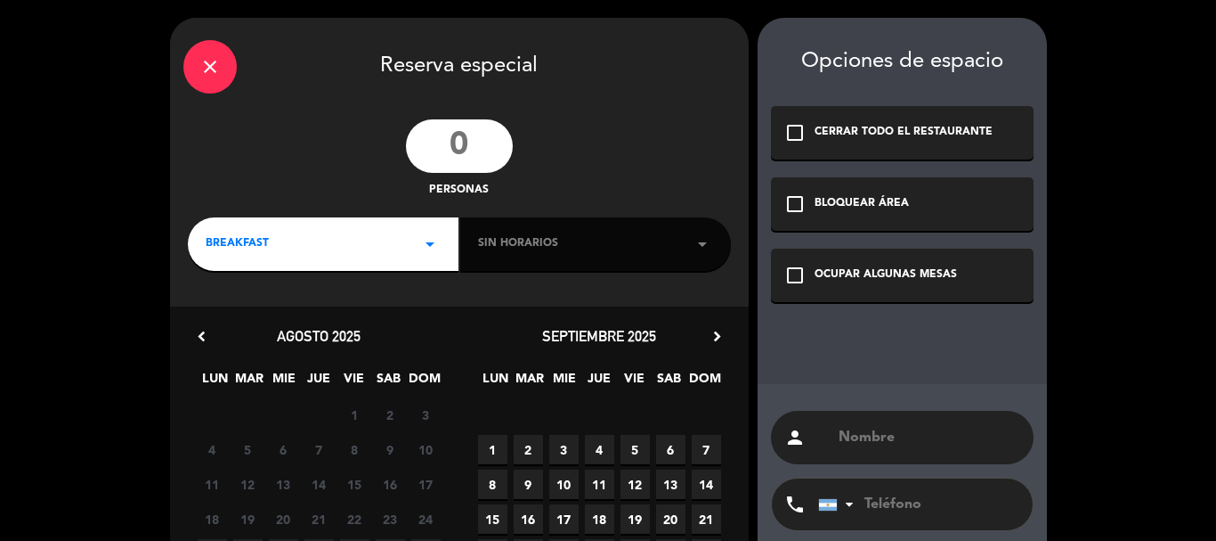 The width and height of the screenshot is (1216, 541). Describe the element at coordinates (459, 146) in the screenshot. I see `input: 0` at that location.